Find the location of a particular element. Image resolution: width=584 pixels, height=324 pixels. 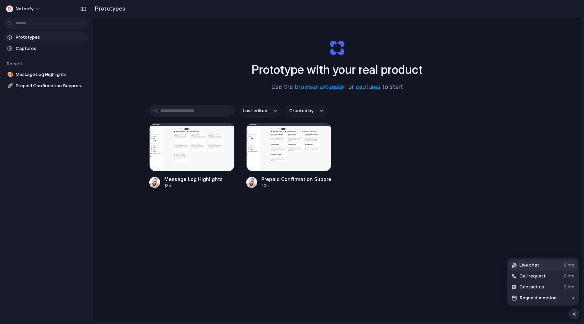

button: Contact us9 hrs is located at coordinates (543, 287).